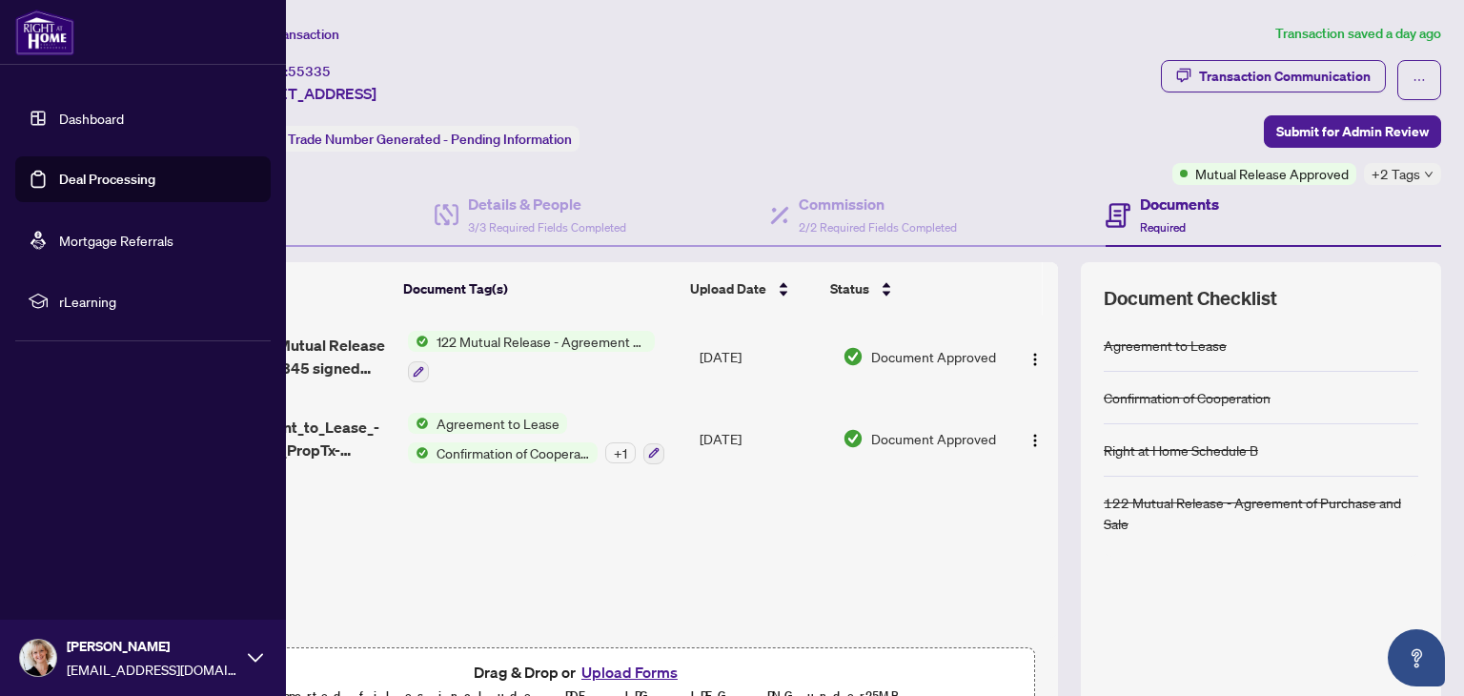 The width and height of the screenshot is (1464, 696). What do you see at coordinates (1190, 298) in the screenshot?
I see `span: Document Checklist` at bounding box center [1190, 298].